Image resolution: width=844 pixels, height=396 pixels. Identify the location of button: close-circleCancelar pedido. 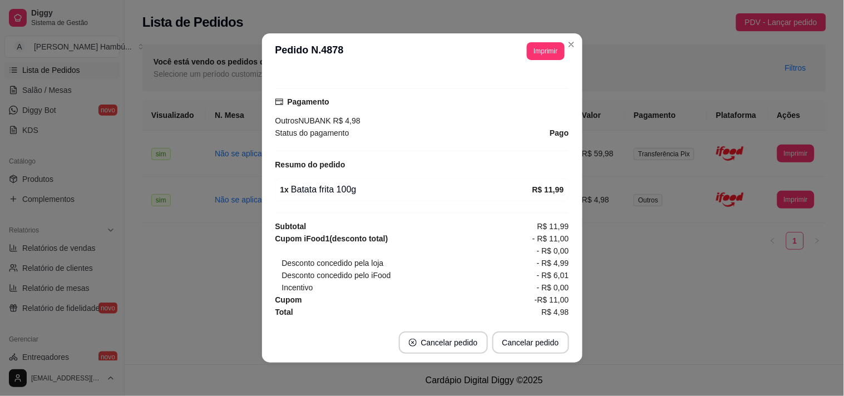
(443, 343).